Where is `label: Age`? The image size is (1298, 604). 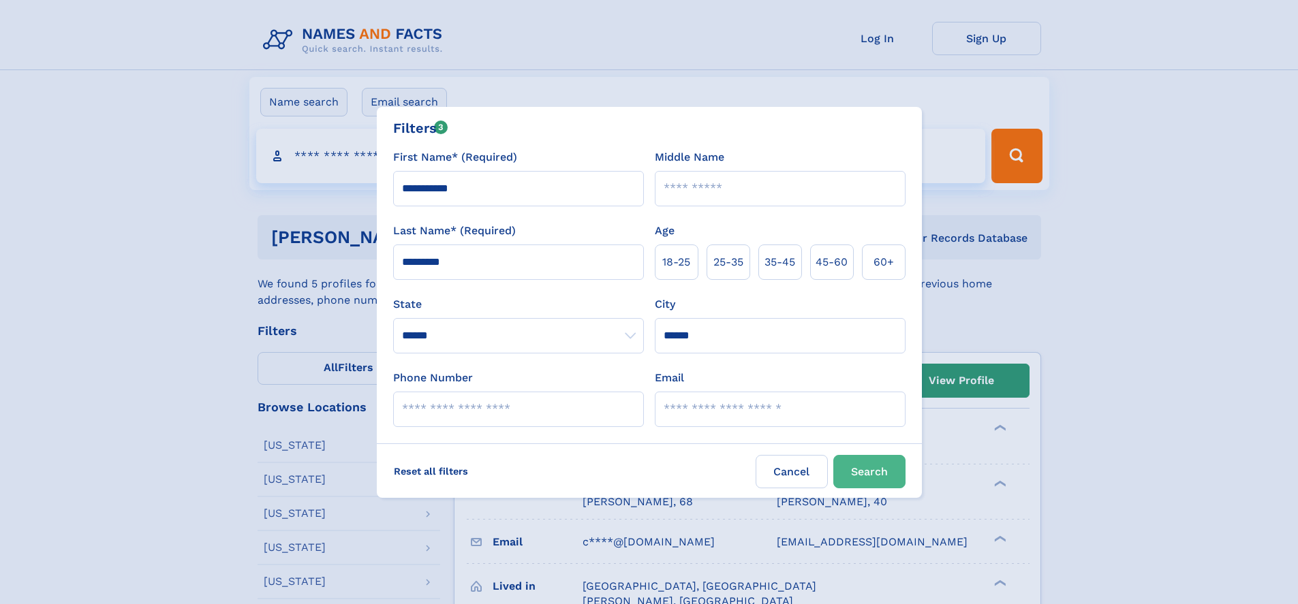
label: Age is located at coordinates (664, 231).